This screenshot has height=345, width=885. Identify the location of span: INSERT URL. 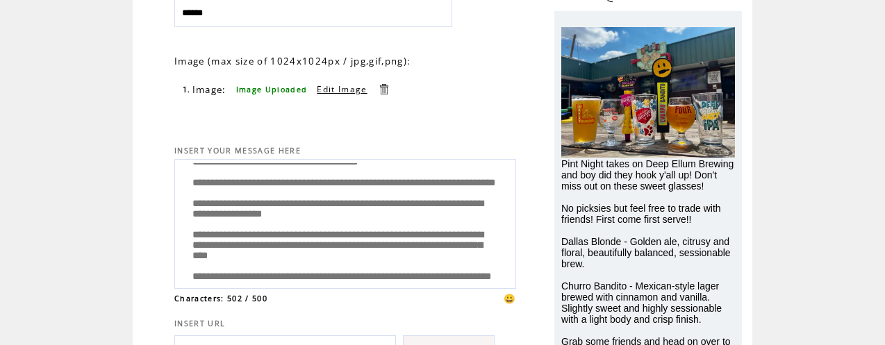
(199, 324).